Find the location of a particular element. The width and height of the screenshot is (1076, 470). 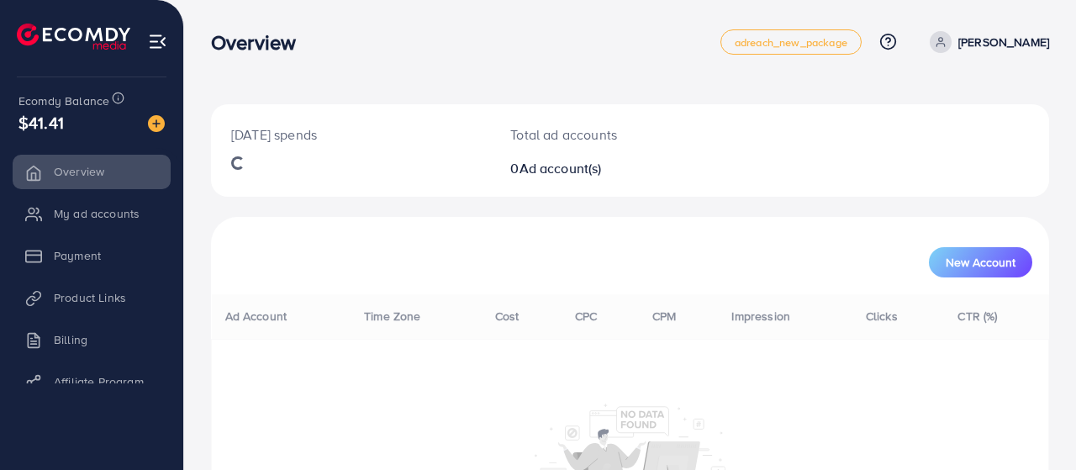

img: menu is located at coordinates (157, 41).